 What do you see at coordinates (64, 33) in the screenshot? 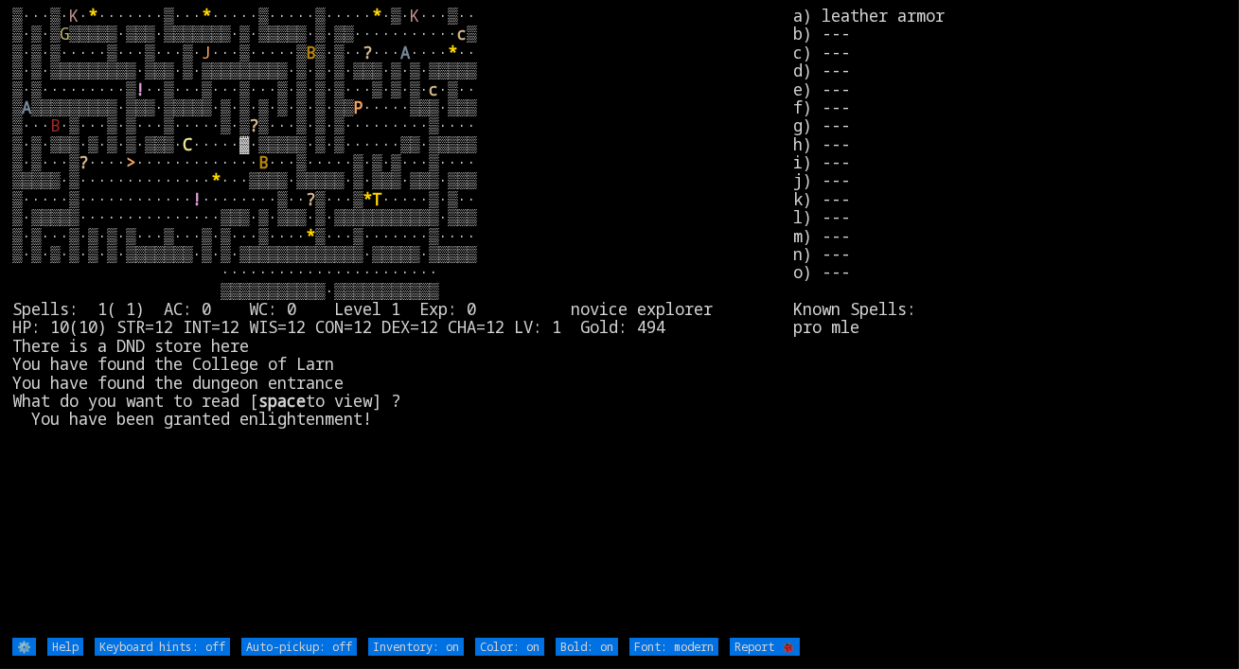
I see `font: G` at bounding box center [64, 33].